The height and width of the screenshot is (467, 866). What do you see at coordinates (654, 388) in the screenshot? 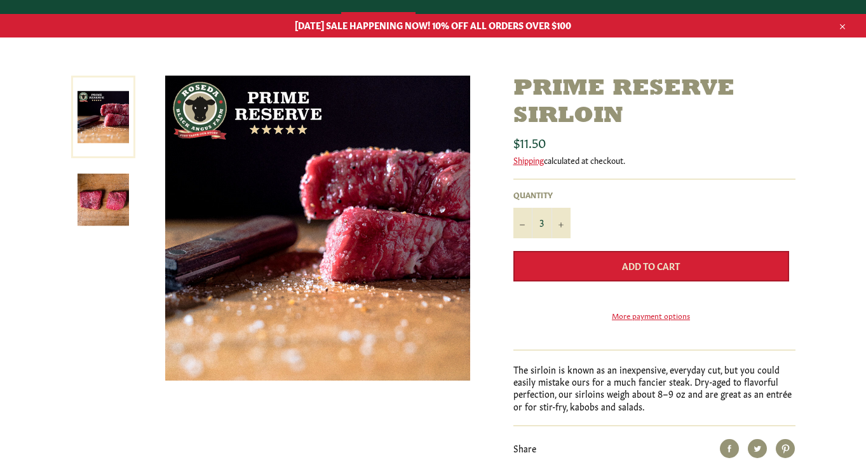
I see `p: The sirloin is known as an inexpensive, everyday cut, but you could easily mistake ours for a muc...` at bounding box center [654, 388].